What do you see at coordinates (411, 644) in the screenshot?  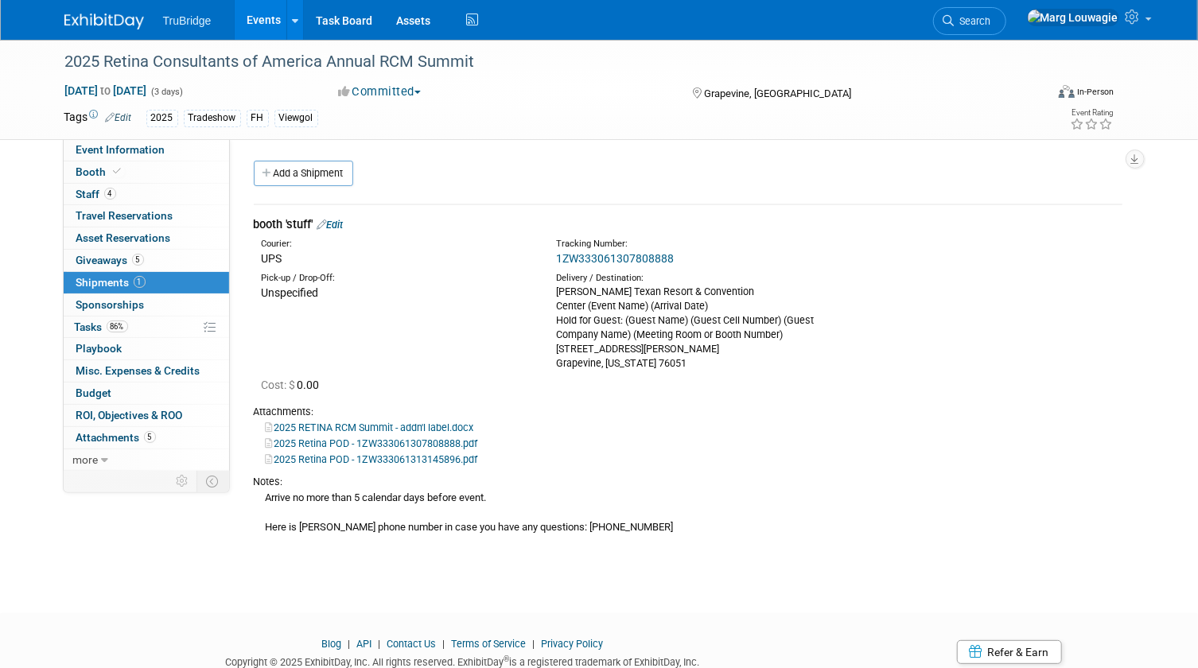 I see `a: Contact Us` at bounding box center [411, 644].